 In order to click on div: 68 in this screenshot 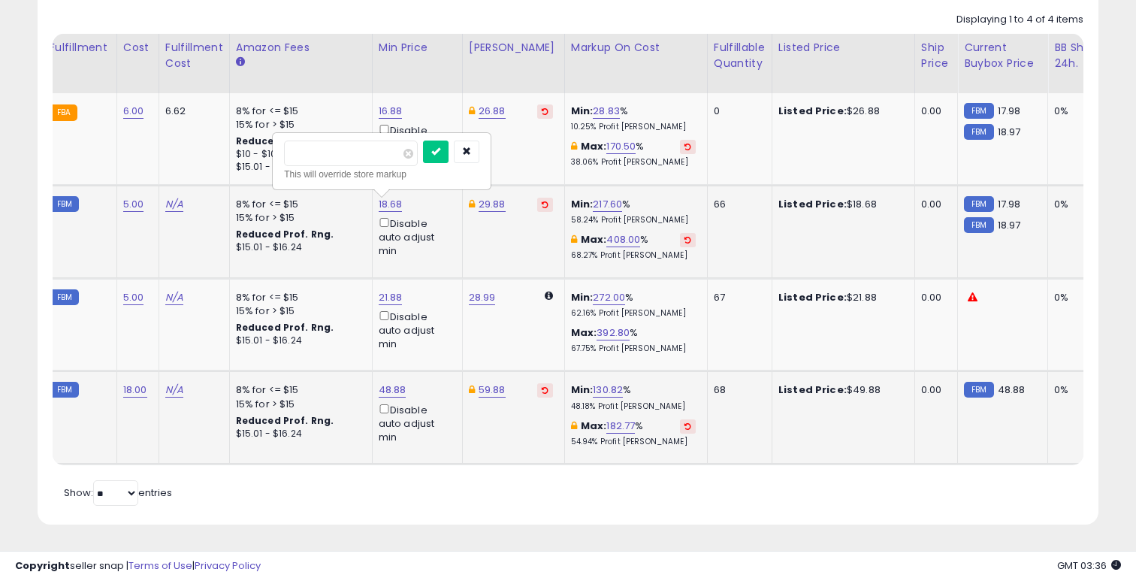, I will do `click(737, 390)`.